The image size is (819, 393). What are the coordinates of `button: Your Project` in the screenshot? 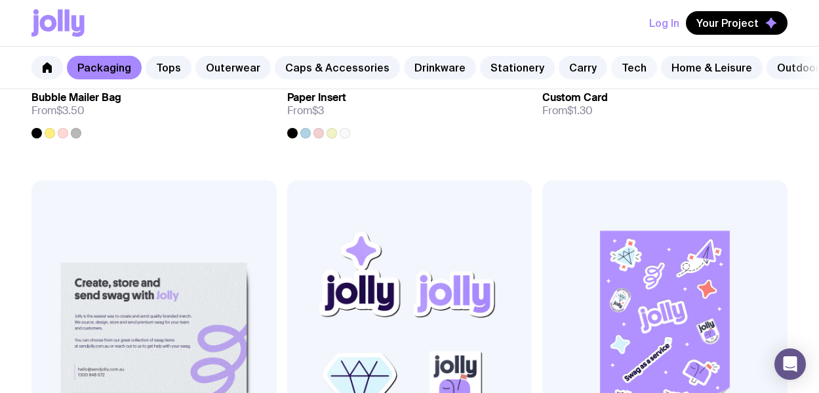 It's located at (736, 23).